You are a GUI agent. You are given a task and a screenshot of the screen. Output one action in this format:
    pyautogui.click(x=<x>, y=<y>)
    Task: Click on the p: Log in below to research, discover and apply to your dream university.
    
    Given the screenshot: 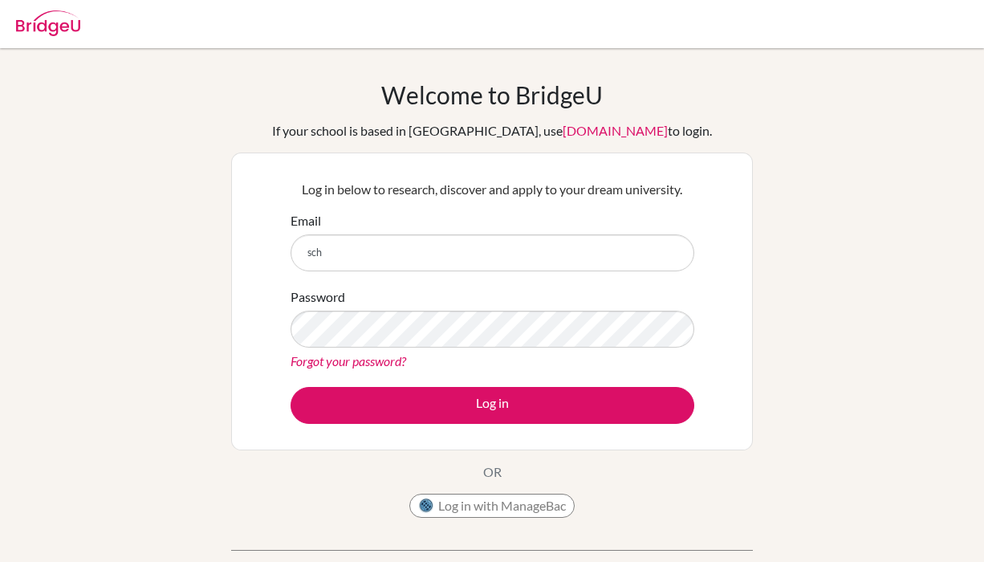 What is the action you would take?
    pyautogui.click(x=492, y=189)
    